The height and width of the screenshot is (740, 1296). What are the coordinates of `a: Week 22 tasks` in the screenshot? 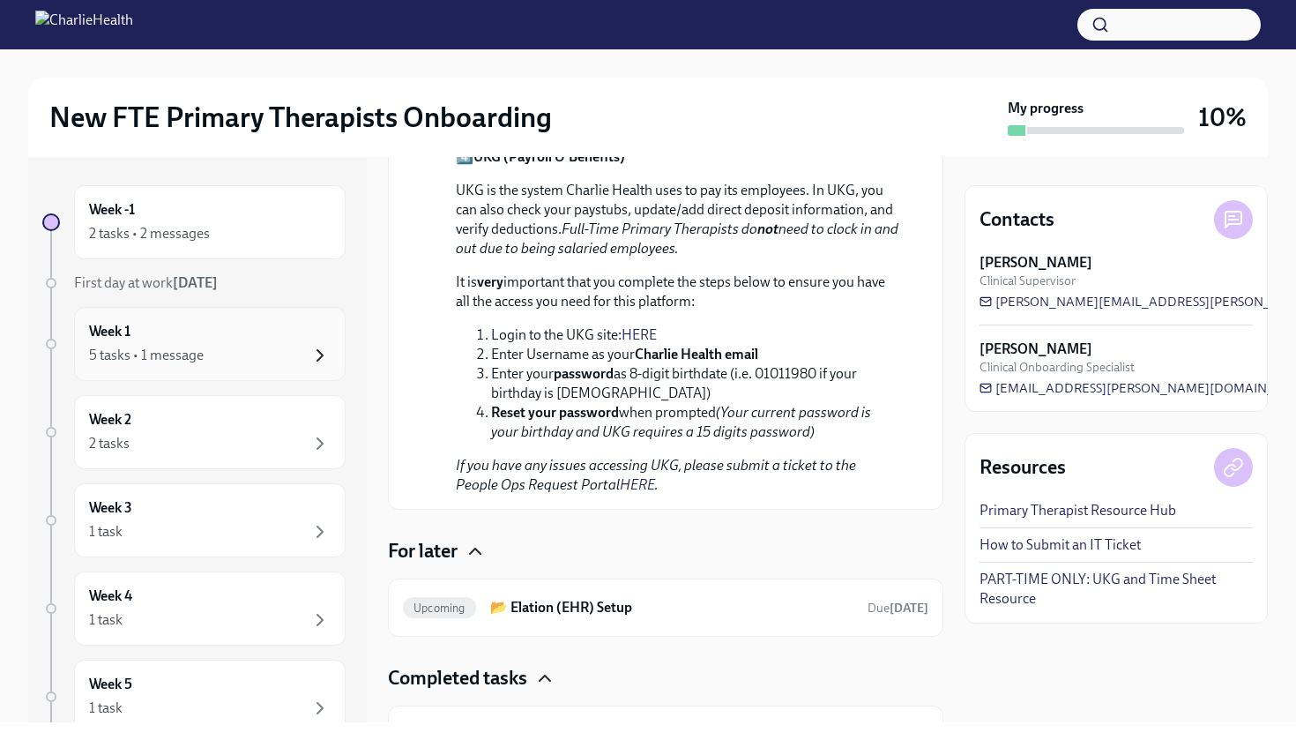 It's located at (194, 432).